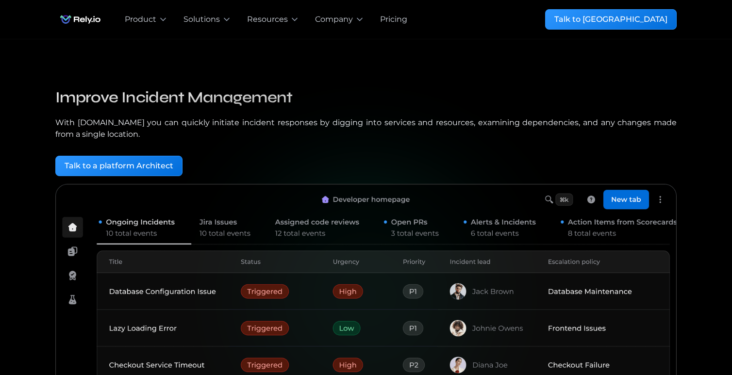  I want to click on div: Resources, so click(267, 19).